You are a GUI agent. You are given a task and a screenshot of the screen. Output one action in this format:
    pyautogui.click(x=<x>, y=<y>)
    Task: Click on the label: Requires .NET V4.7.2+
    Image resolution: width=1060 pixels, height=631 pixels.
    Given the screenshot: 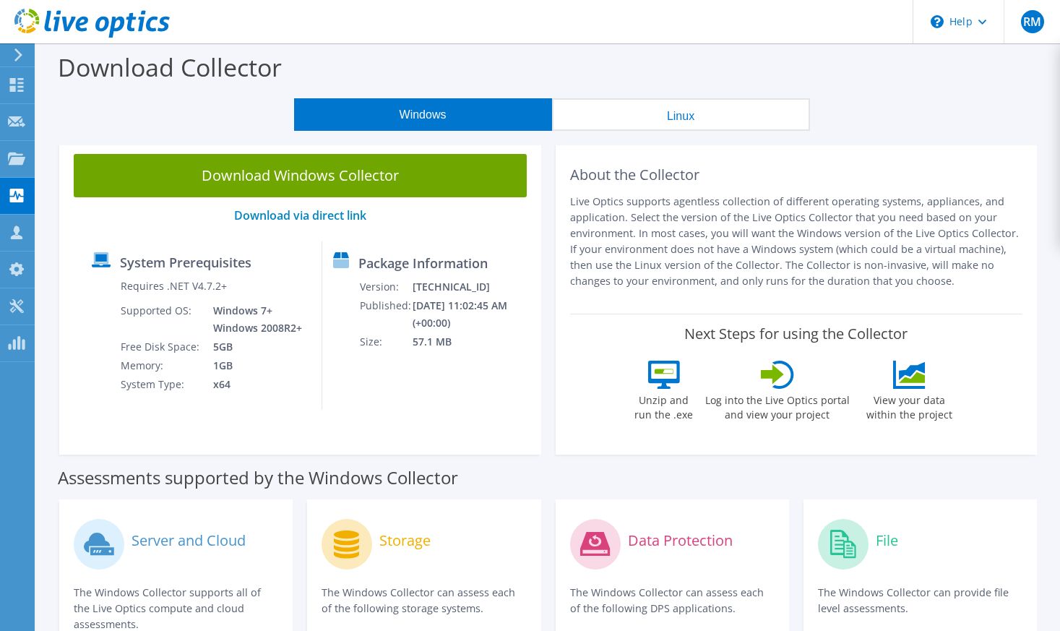 What is the action you would take?
    pyautogui.click(x=173, y=286)
    